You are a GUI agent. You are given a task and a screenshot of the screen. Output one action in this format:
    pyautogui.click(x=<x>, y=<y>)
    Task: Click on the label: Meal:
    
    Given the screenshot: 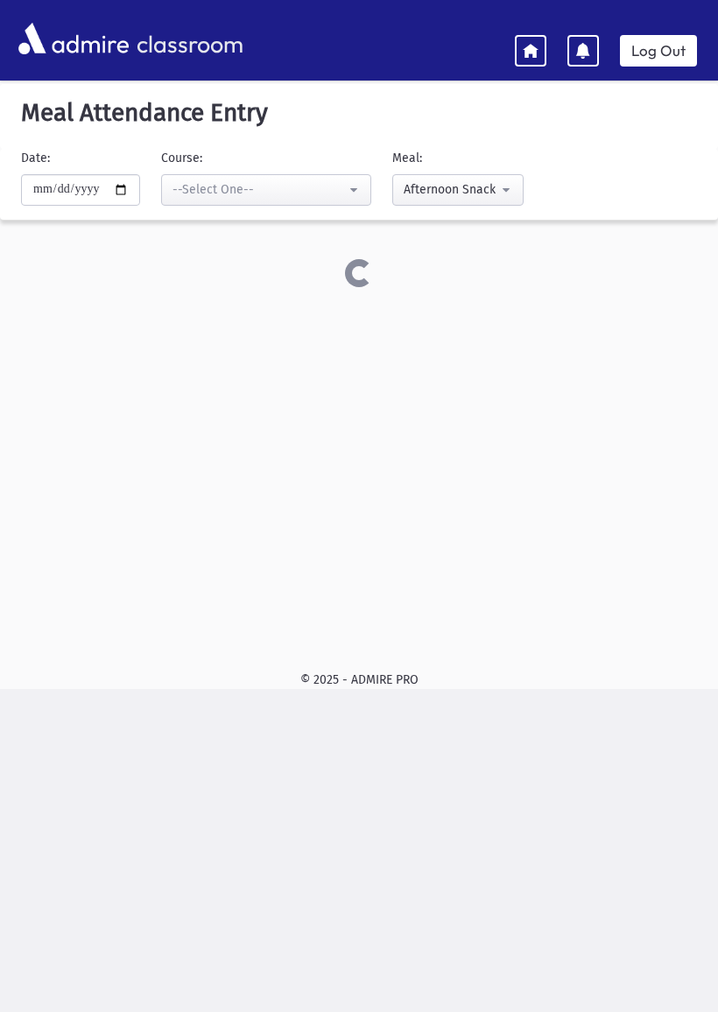 What is the action you would take?
    pyautogui.click(x=407, y=158)
    